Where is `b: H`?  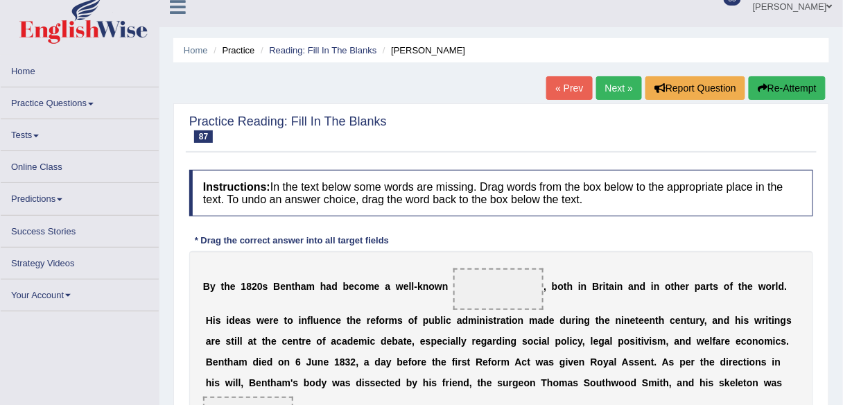 b: H is located at coordinates (209, 320).